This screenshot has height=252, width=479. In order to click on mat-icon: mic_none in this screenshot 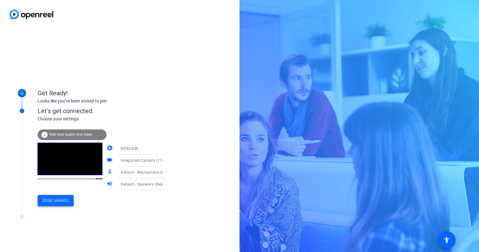, I will do `click(110, 172)`.